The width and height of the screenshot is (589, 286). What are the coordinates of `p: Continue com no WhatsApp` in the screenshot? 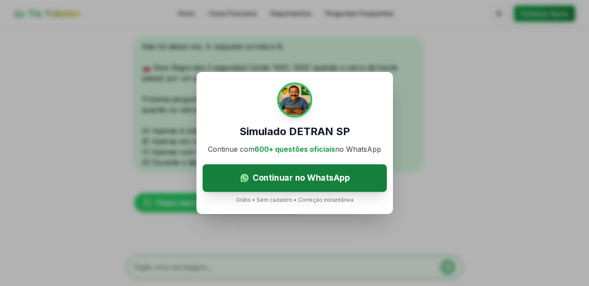 It's located at (294, 149).